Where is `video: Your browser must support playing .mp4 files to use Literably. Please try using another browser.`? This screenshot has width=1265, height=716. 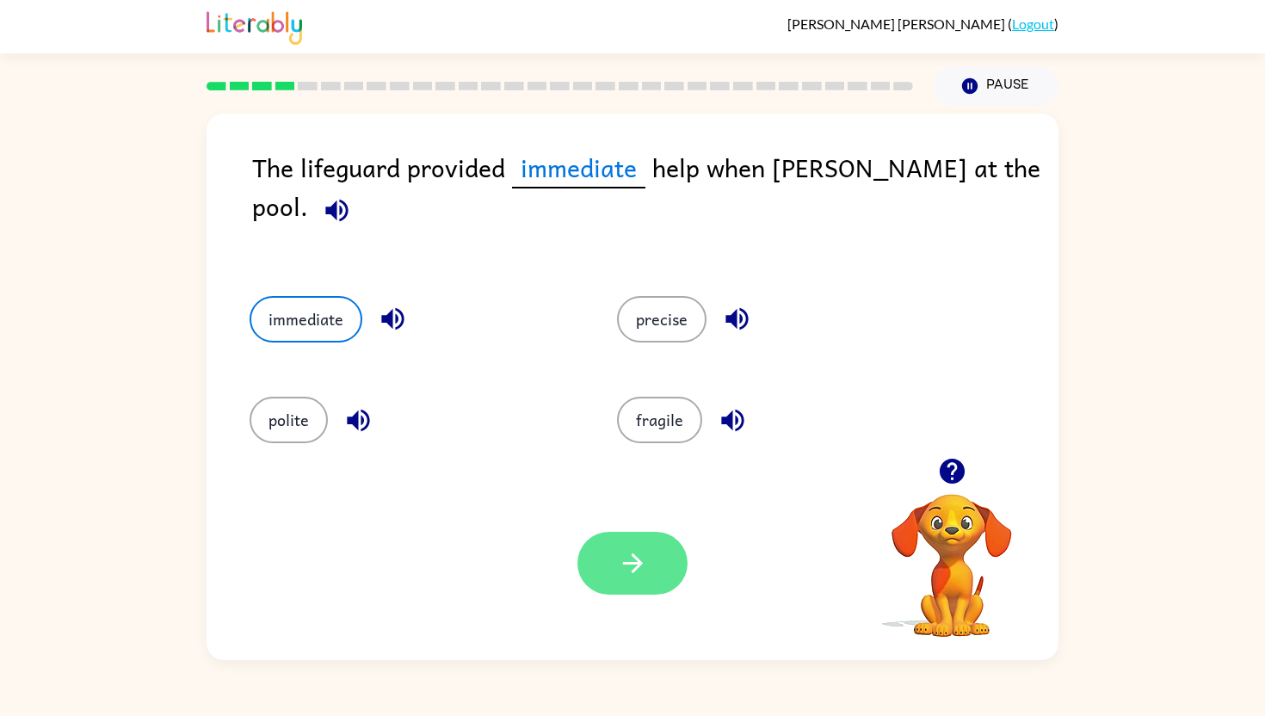
video: Your browser must support playing .mp4 files to use Literably. Please try using another browser. is located at coordinates (952, 553).